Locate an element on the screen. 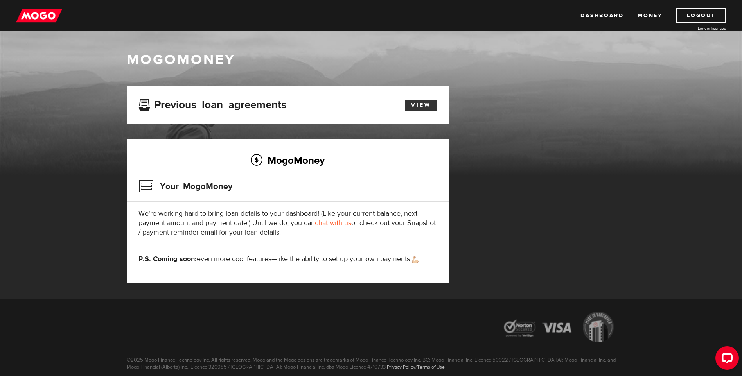  h2: MogoMoney is located at coordinates (287, 160).